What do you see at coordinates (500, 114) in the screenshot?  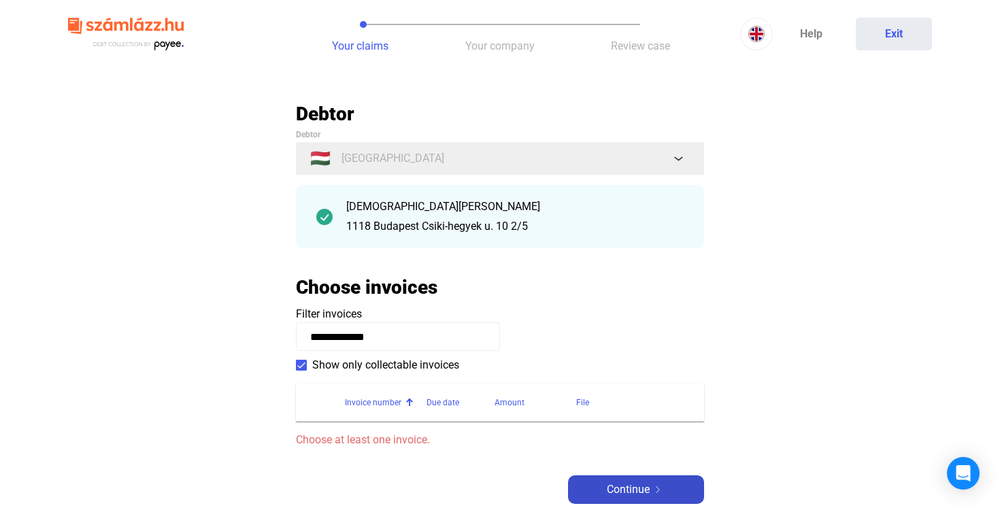 I see `h2: Debtor` at bounding box center [500, 114].